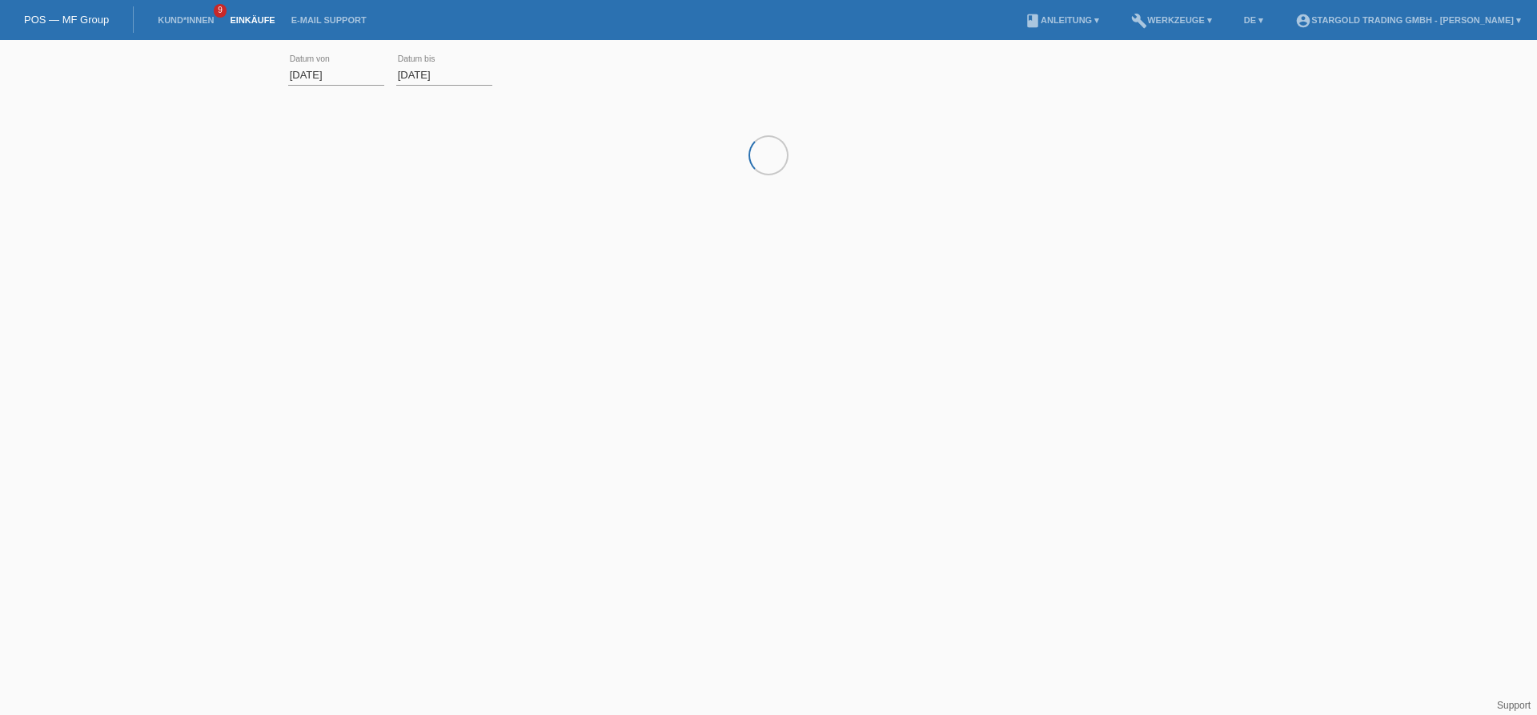 This screenshot has height=715, width=1537. What do you see at coordinates (1062, 20) in the screenshot?
I see `a: bookAnleitung ▾` at bounding box center [1062, 20].